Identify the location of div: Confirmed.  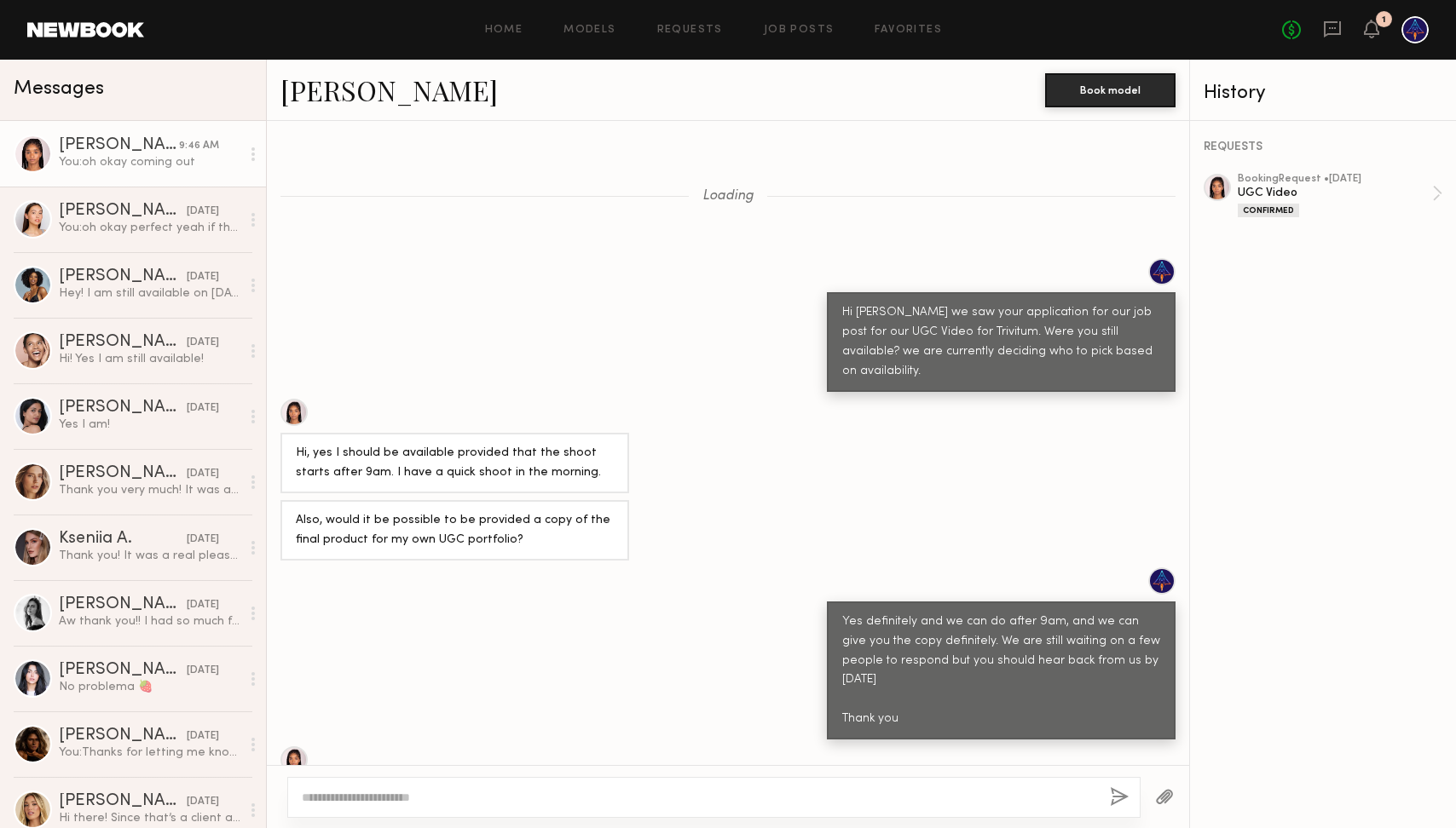
(1268, 210).